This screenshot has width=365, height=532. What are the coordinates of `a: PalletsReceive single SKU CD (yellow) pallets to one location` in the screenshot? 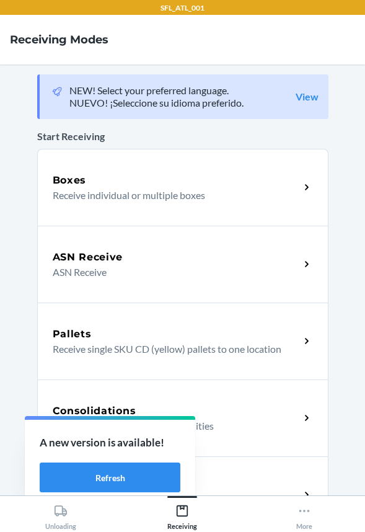 It's located at (183, 341).